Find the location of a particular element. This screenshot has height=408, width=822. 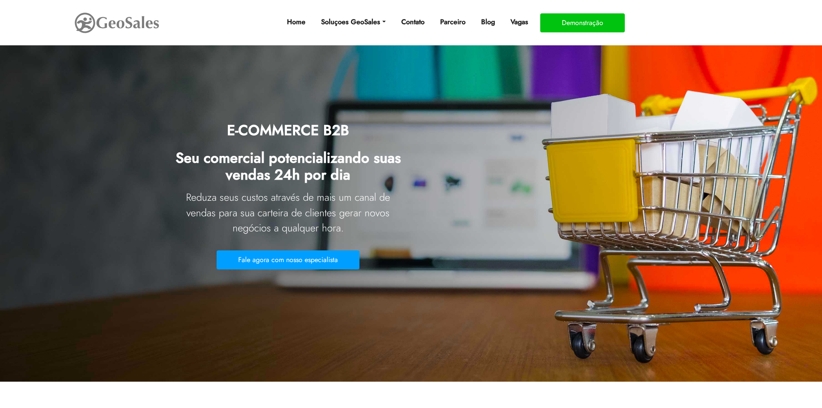

a: Contato is located at coordinates (413, 22).